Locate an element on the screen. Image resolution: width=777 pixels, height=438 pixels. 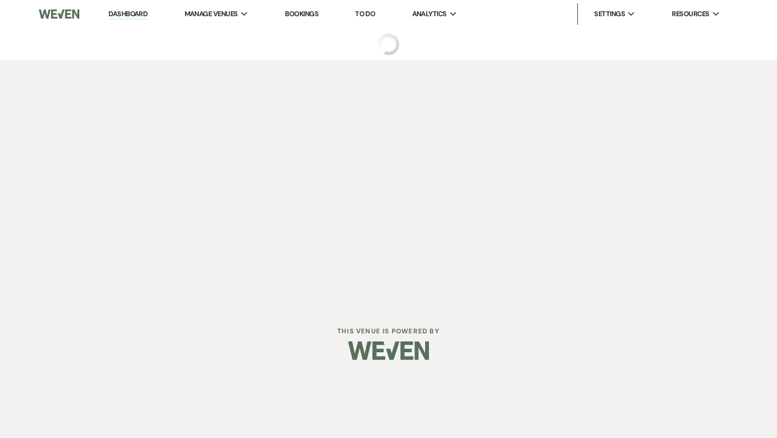
span: Analytics is located at coordinates (429, 14).